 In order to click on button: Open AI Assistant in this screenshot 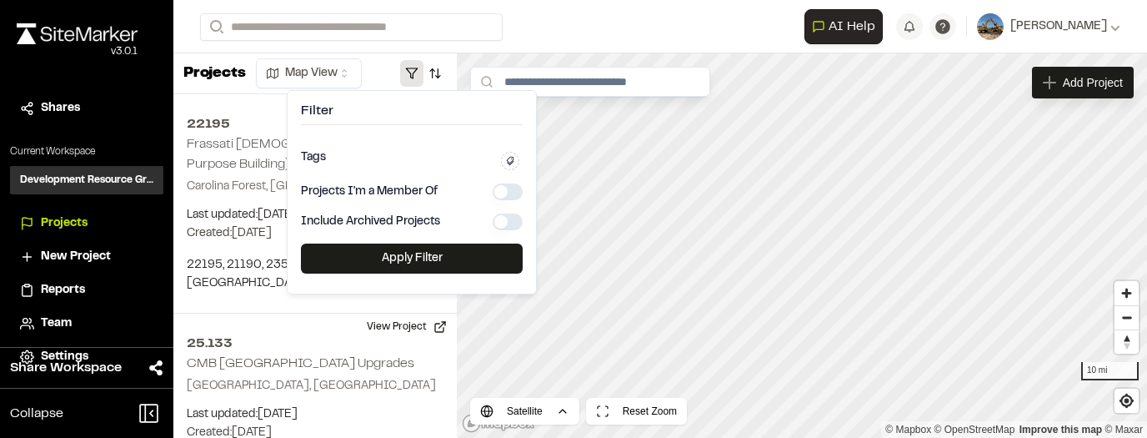, I will do `click(844, 27)`.